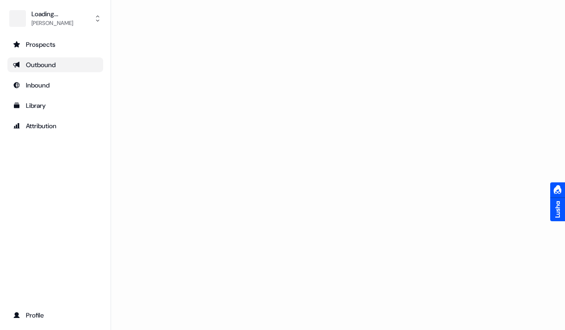 The height and width of the screenshot is (330, 565). I want to click on a: Go to profile, so click(55, 315).